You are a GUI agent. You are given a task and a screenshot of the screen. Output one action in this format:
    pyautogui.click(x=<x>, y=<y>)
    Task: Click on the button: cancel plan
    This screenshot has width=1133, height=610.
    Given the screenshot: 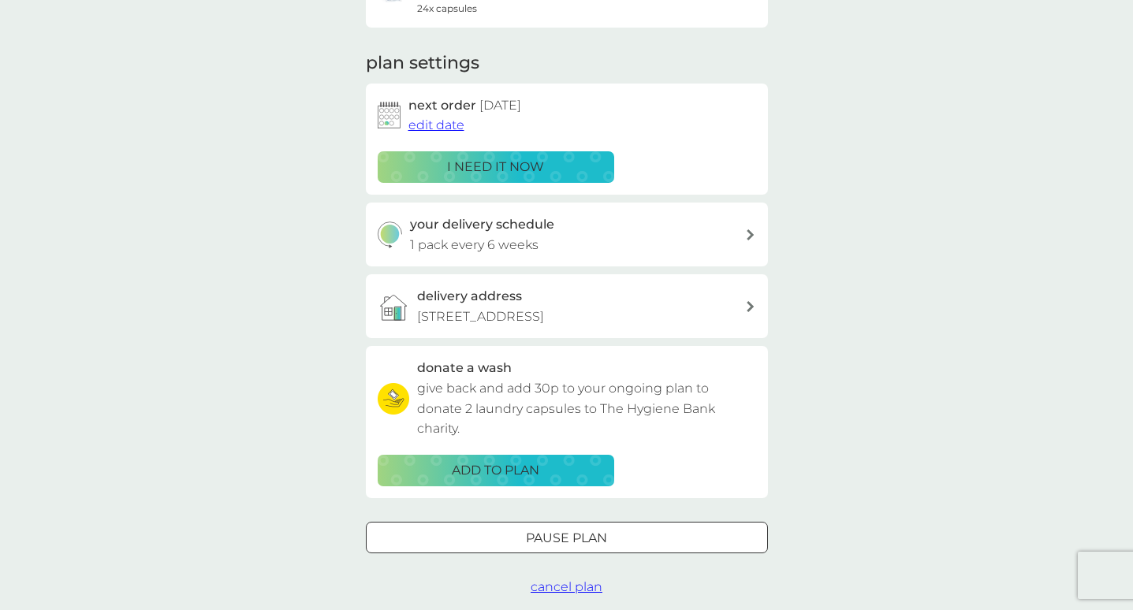 What is the action you would take?
    pyautogui.click(x=566, y=587)
    